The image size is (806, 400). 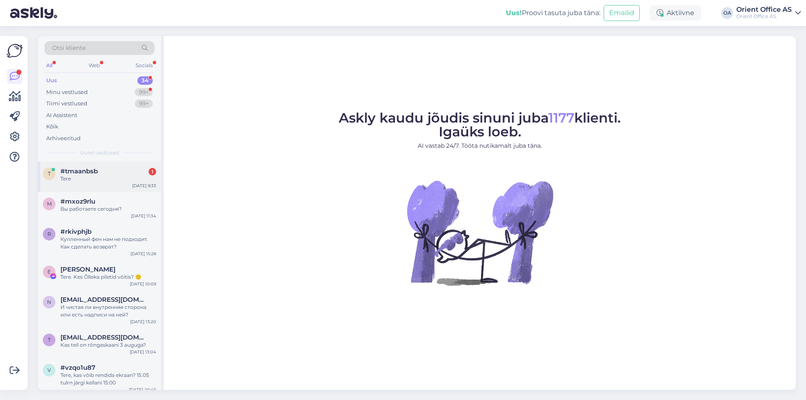 I want to click on p: AI vastab 24/7. Tööta nutikamalt juba täna., so click(x=480, y=146).